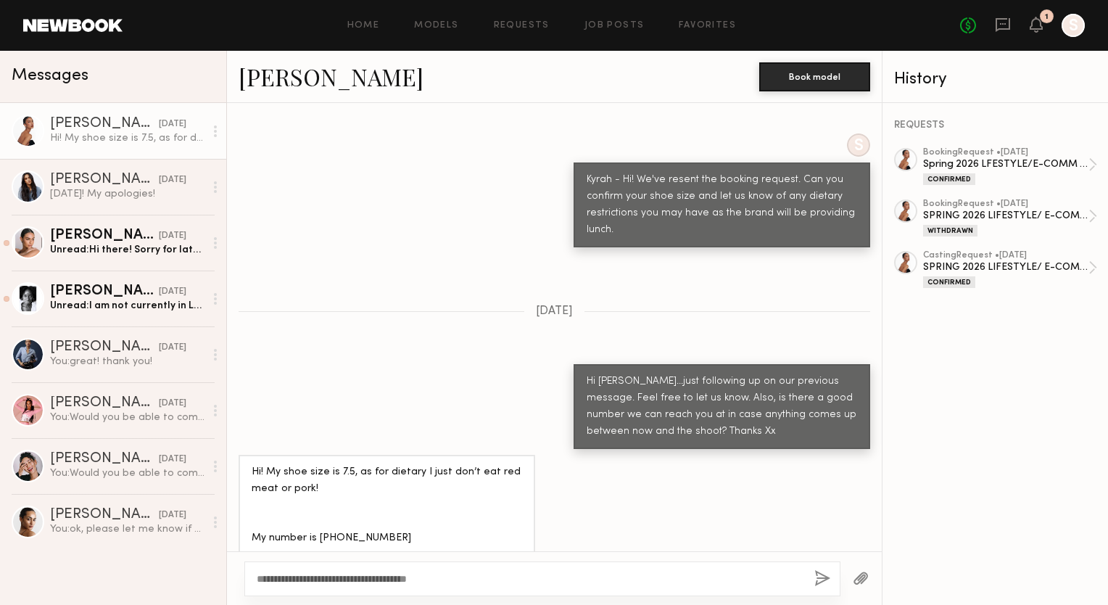  I want to click on a: Models, so click(436, 25).